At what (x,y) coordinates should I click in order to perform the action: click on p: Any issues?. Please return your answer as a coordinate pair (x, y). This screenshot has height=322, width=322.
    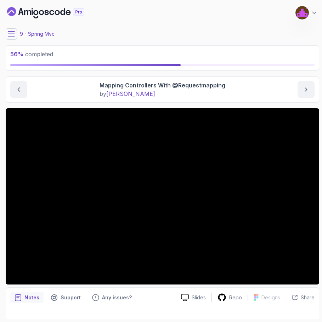
    Looking at the image, I should click on (117, 298).